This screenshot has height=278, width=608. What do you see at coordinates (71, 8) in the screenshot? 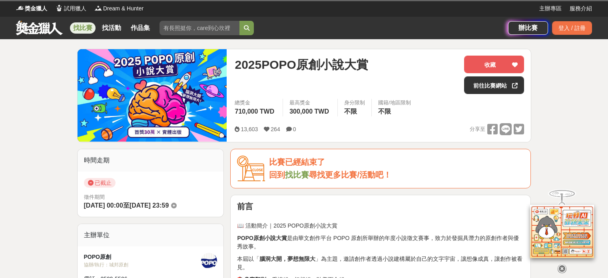
I see `a: Logo試用獵人` at bounding box center [71, 8].